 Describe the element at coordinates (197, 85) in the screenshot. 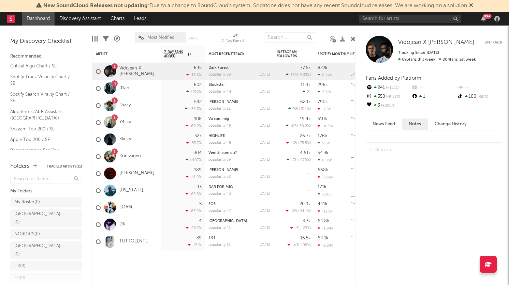

I see `div: 602` at that location.